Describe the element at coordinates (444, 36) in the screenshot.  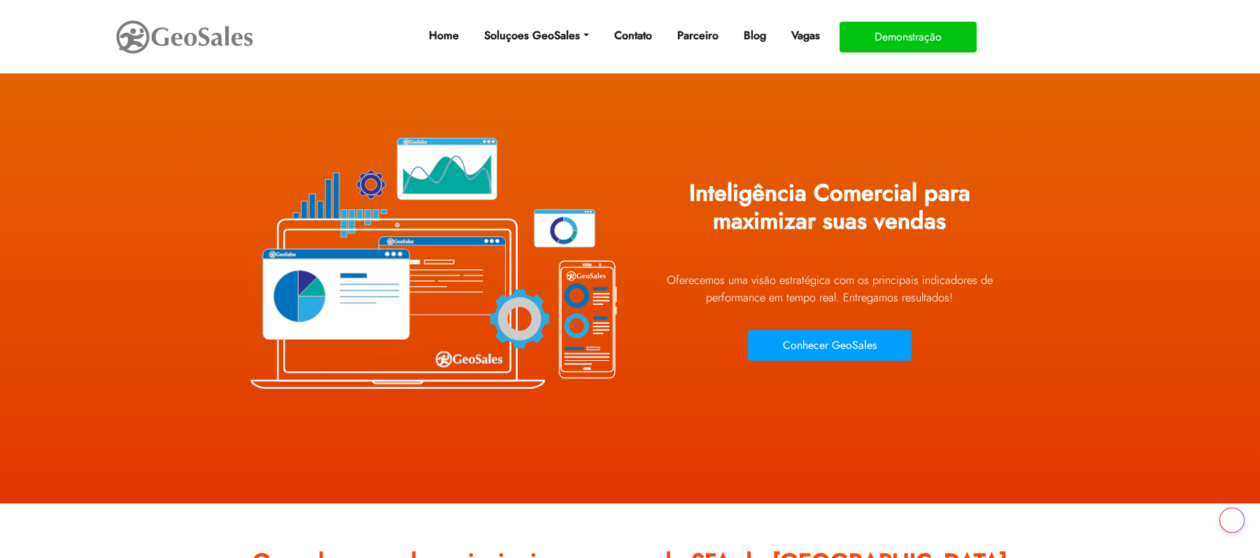
I see `a: Home` at that location.